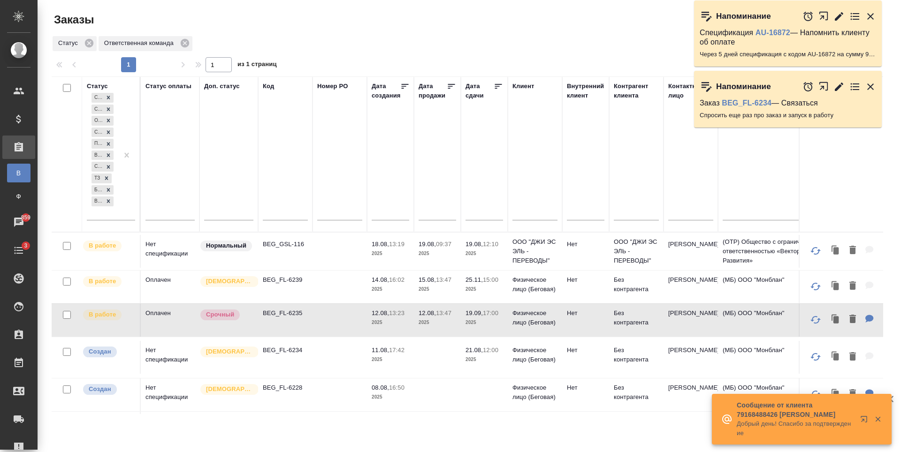  I want to click on div: Код, so click(268, 86).